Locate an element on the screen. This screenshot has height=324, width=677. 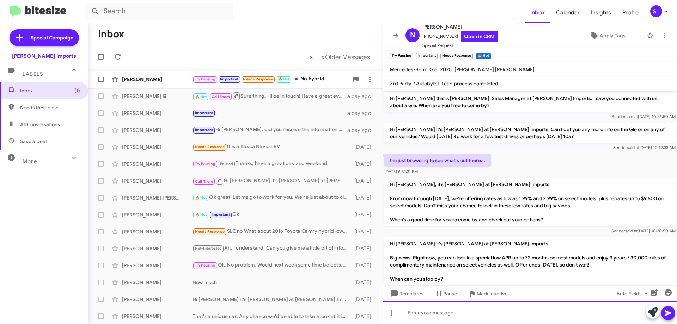
span: Gle is located at coordinates (434, 69).